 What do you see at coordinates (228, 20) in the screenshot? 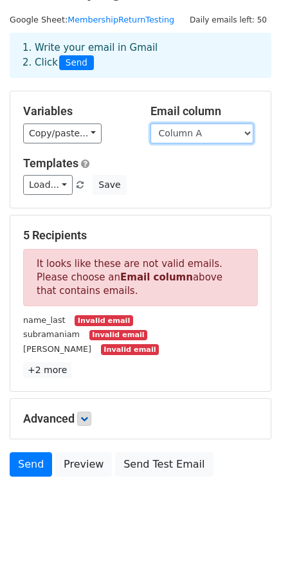
I see `span: Daily emails left: 50` at bounding box center [228, 20].